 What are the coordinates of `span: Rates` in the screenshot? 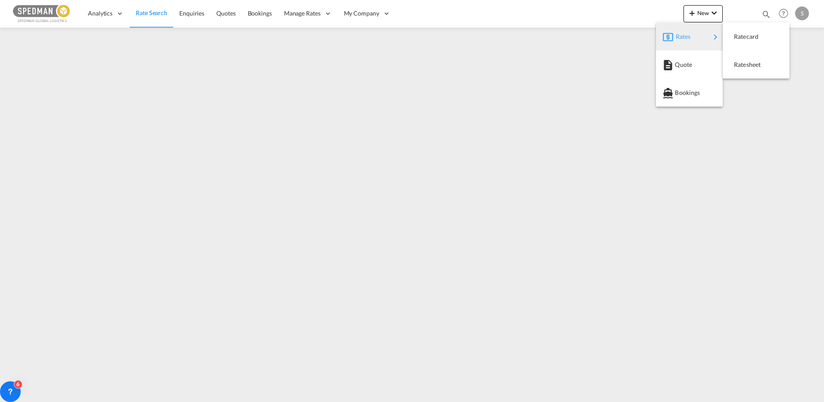 It's located at (681, 37).